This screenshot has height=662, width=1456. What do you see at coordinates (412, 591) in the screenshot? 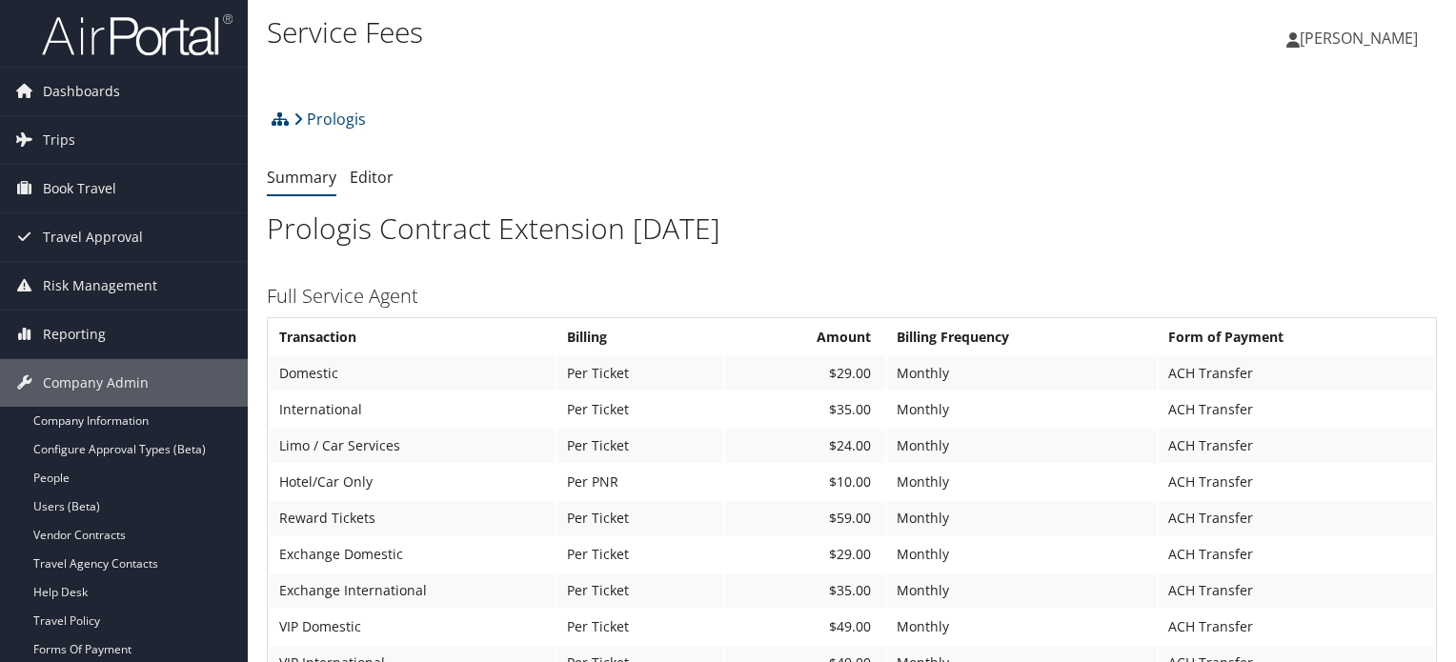
I see `td: Exchange International` at bounding box center [412, 591].